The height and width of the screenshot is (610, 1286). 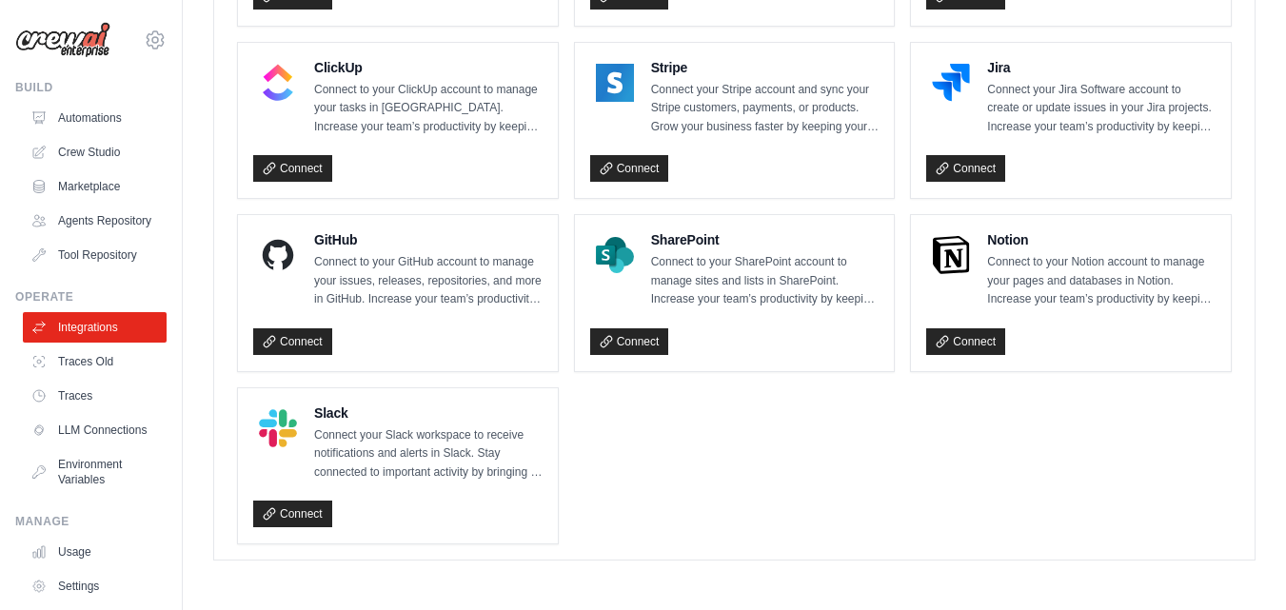 What do you see at coordinates (90, 521) in the screenshot?
I see `div: Manage` at bounding box center [90, 521].